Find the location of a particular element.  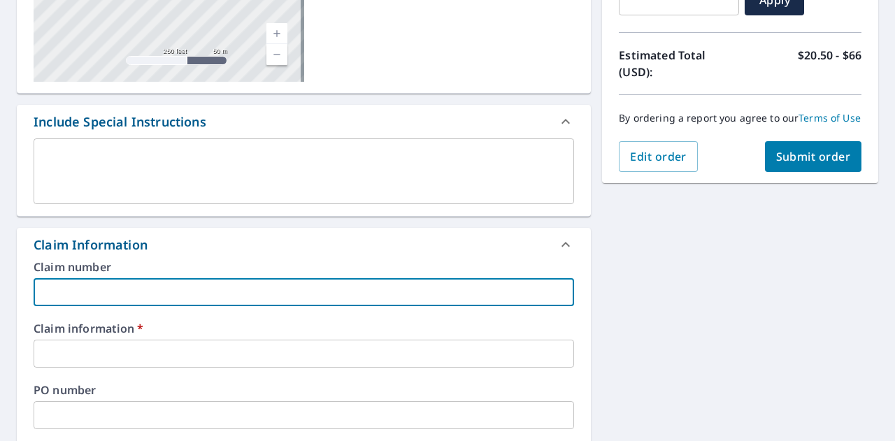

label: PO number is located at coordinates (303, 390).